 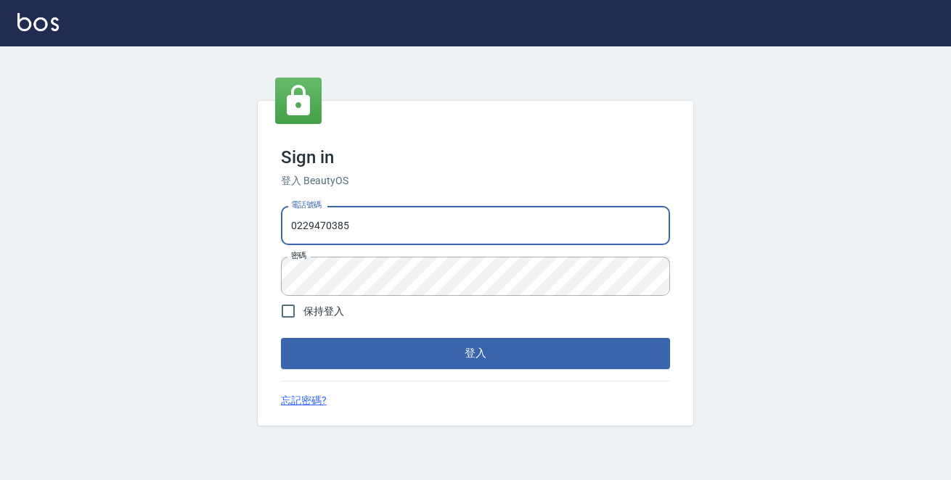 I want to click on label: 電話號碼, so click(x=306, y=205).